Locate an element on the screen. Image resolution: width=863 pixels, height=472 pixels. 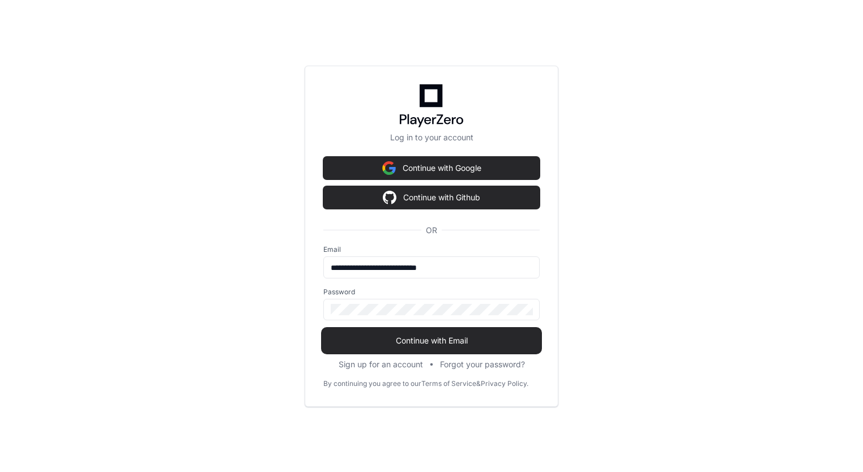
button: Continue with Github is located at coordinates (431, 198).